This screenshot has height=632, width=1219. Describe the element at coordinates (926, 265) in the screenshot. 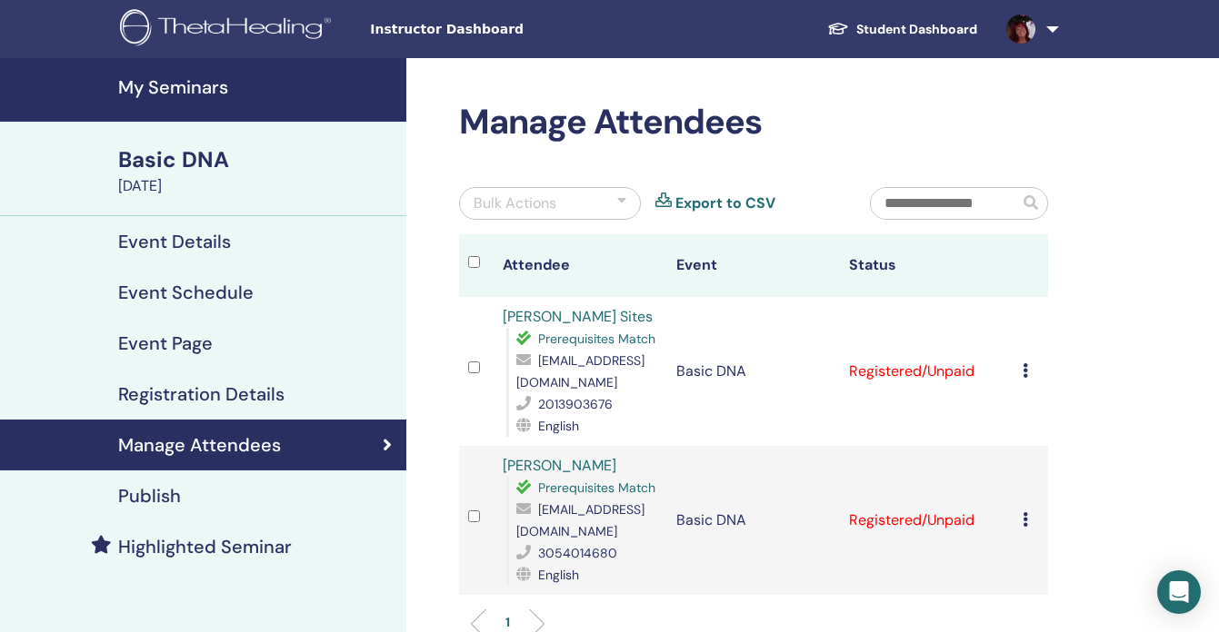

I see `th: Status` at that location.